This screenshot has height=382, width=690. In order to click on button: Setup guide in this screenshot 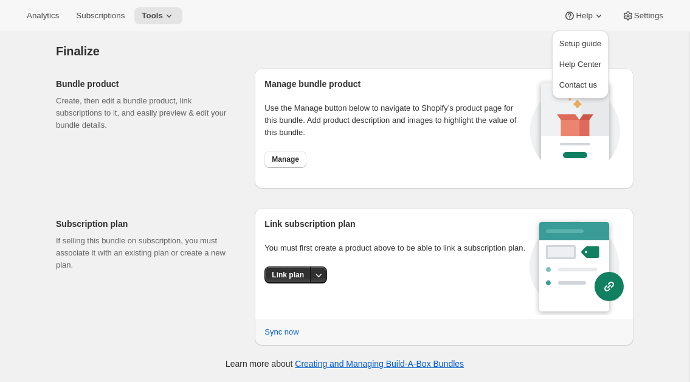, I will do `click(580, 44)`.